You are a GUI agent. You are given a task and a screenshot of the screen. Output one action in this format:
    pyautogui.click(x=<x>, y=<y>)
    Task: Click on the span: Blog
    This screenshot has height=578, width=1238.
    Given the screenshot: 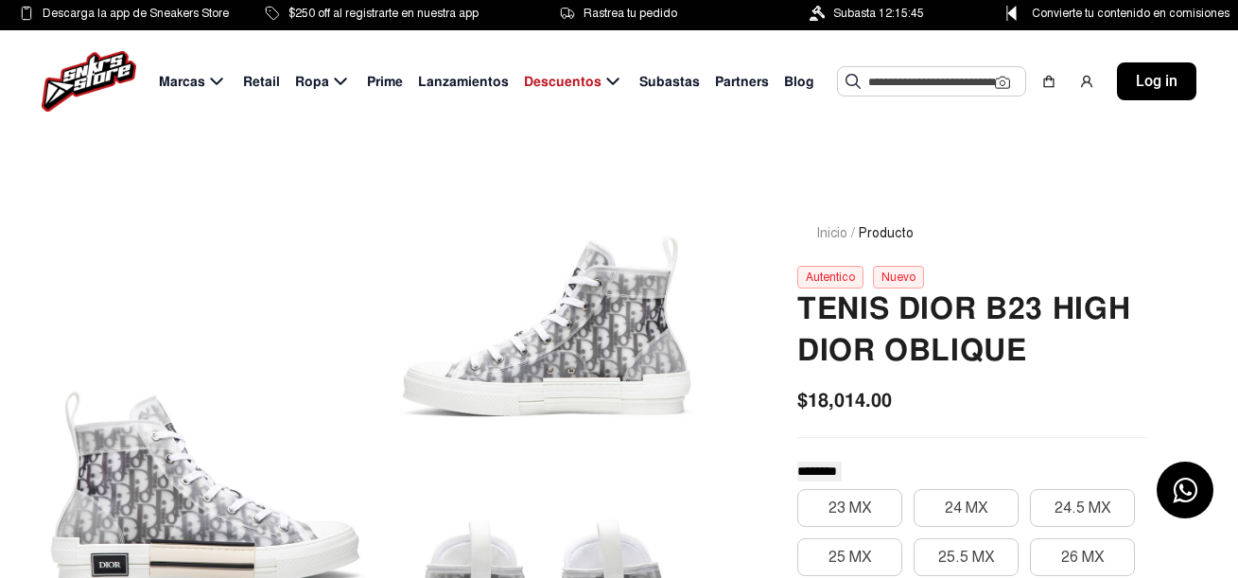 What is the action you would take?
    pyautogui.click(x=799, y=81)
    